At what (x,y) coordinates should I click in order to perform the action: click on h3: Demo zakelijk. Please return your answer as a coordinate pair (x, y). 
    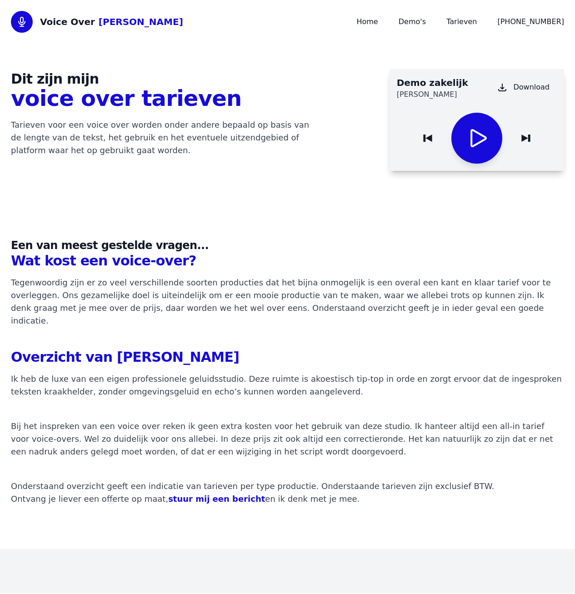
    Looking at the image, I should click on (432, 83).